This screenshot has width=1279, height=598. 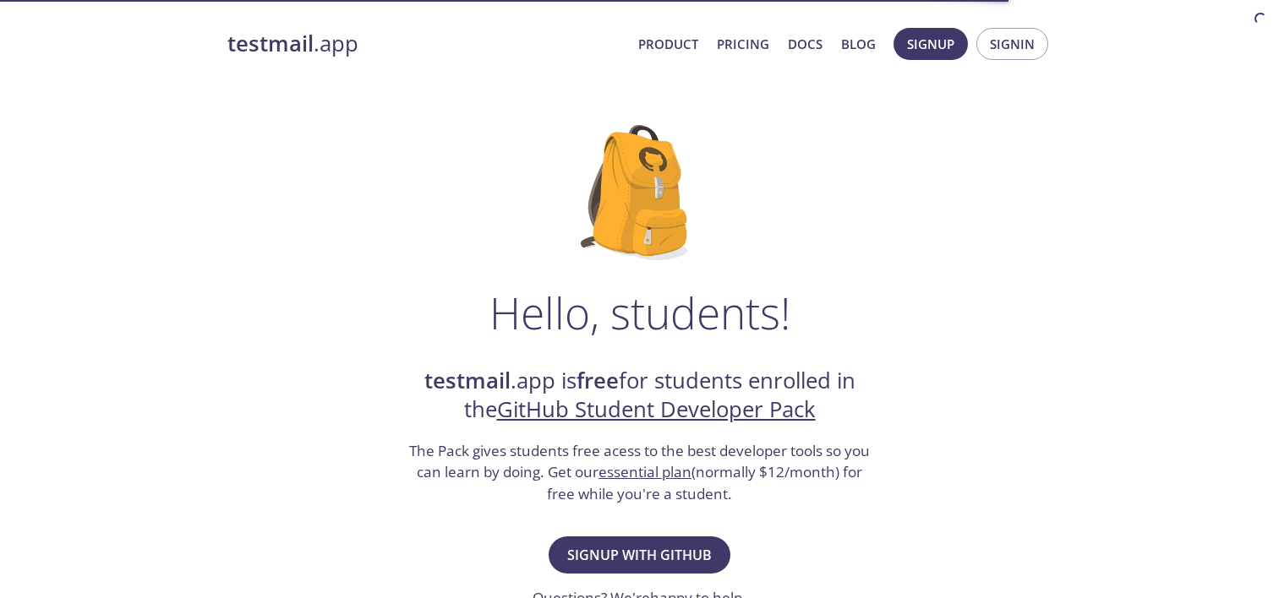 What do you see at coordinates (656, 409) in the screenshot?
I see `a: GitHub Student Developer Pack` at bounding box center [656, 409].